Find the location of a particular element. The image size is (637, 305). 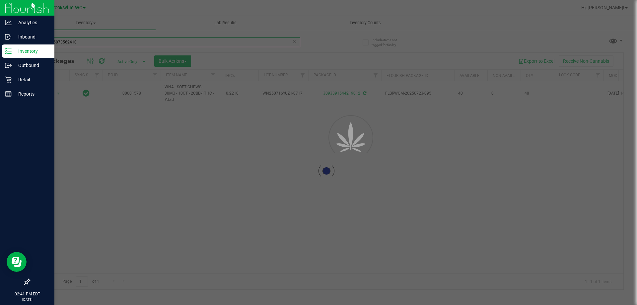

inline-svg: Retail is located at coordinates (8, 80).